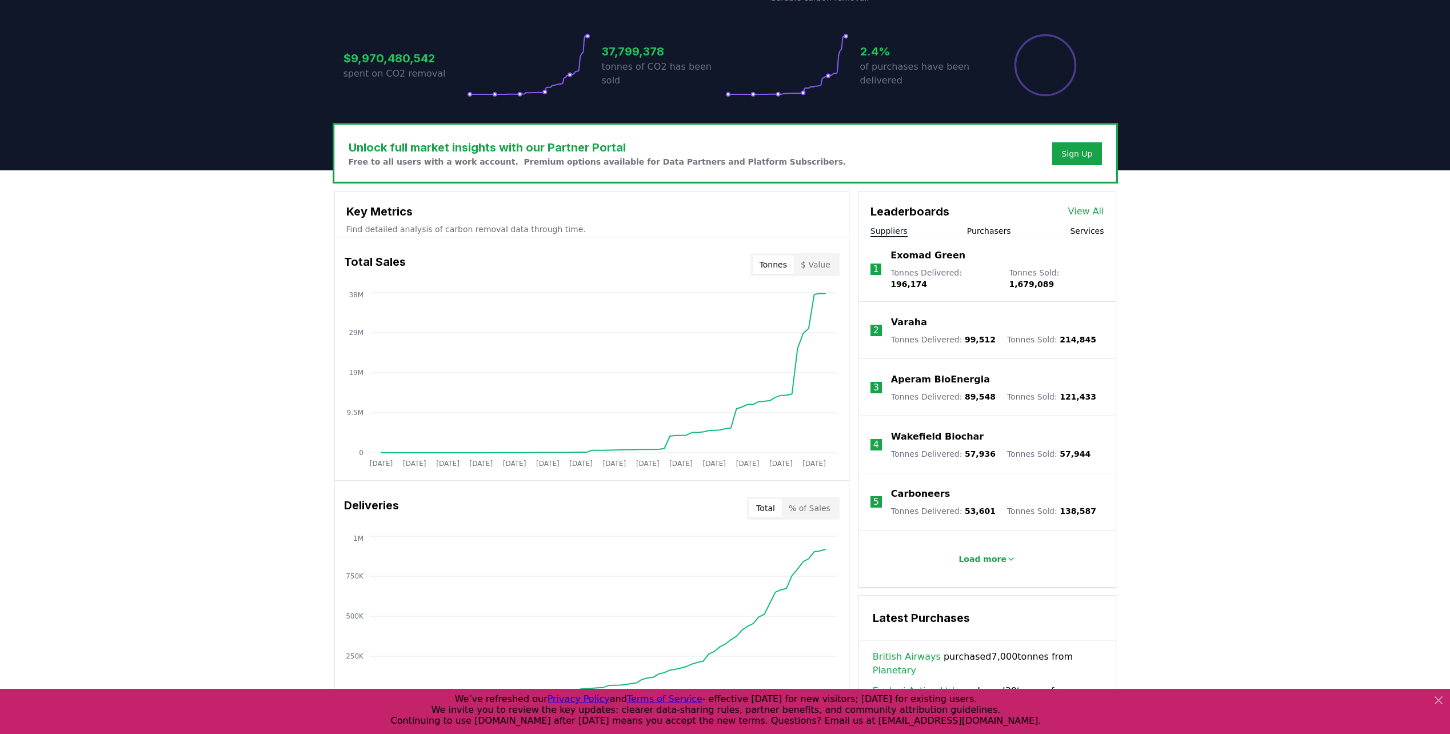 This screenshot has height=734, width=1450. Describe the element at coordinates (982, 559) in the screenshot. I see `p: Load more` at that location.